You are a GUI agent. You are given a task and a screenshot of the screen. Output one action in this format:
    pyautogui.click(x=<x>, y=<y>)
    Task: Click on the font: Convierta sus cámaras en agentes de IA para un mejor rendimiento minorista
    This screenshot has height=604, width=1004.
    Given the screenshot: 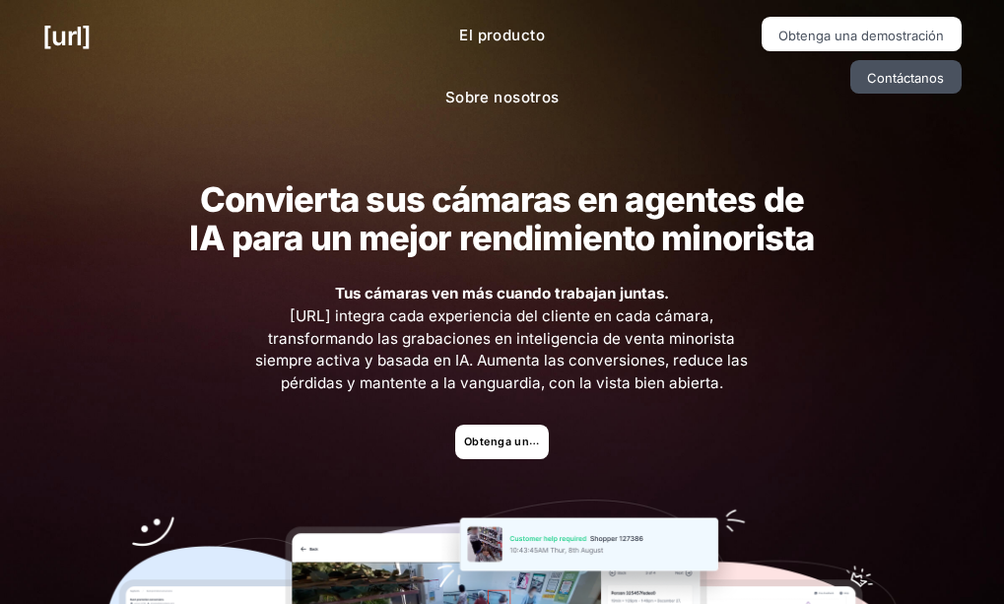 What is the action you would take?
    pyautogui.click(x=501, y=218)
    